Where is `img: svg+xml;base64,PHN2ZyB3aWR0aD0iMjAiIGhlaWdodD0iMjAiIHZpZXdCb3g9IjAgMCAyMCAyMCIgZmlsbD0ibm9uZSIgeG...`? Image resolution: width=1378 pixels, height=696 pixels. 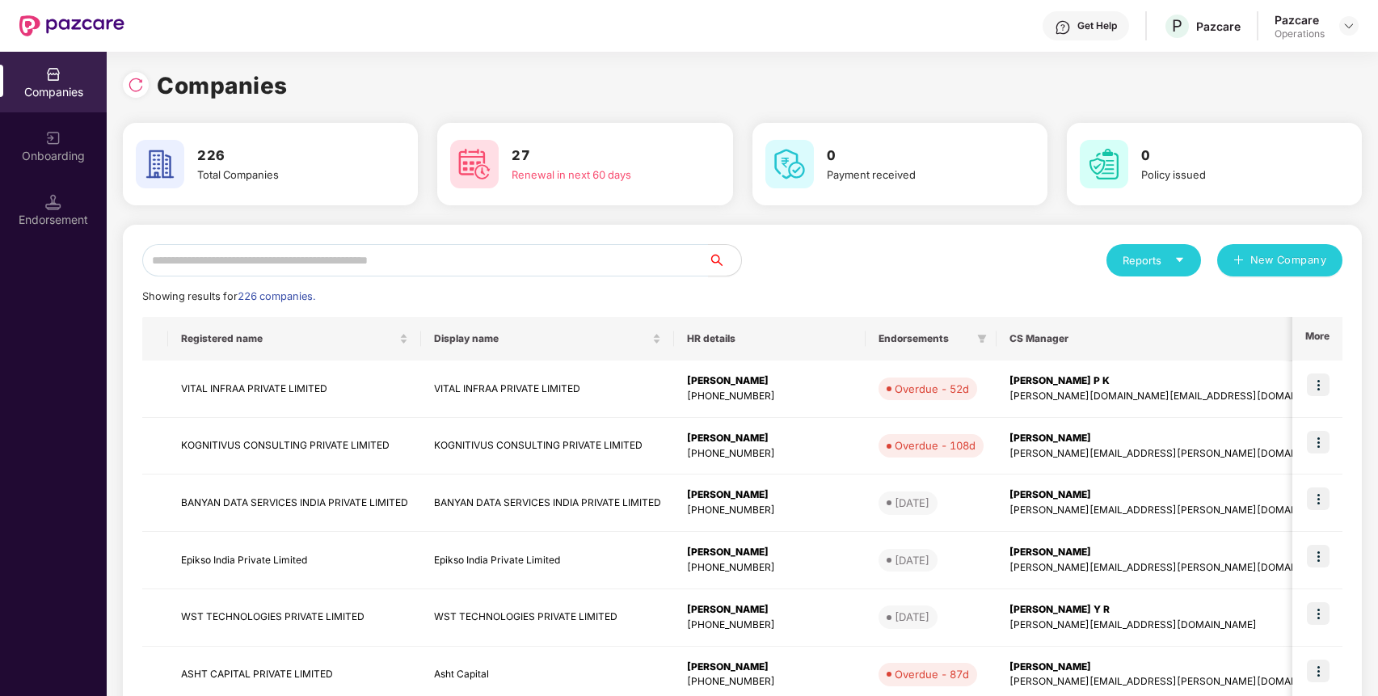 img: svg+xml;base64,PHN2ZyB3aWR0aD0iMjAiIGhlaWdodD0iMjAiIHZpZXdCb3g9IjAgMCAyMCAyMCIgZmlsbD0ibm9uZSIgeG... is located at coordinates (53, 138).